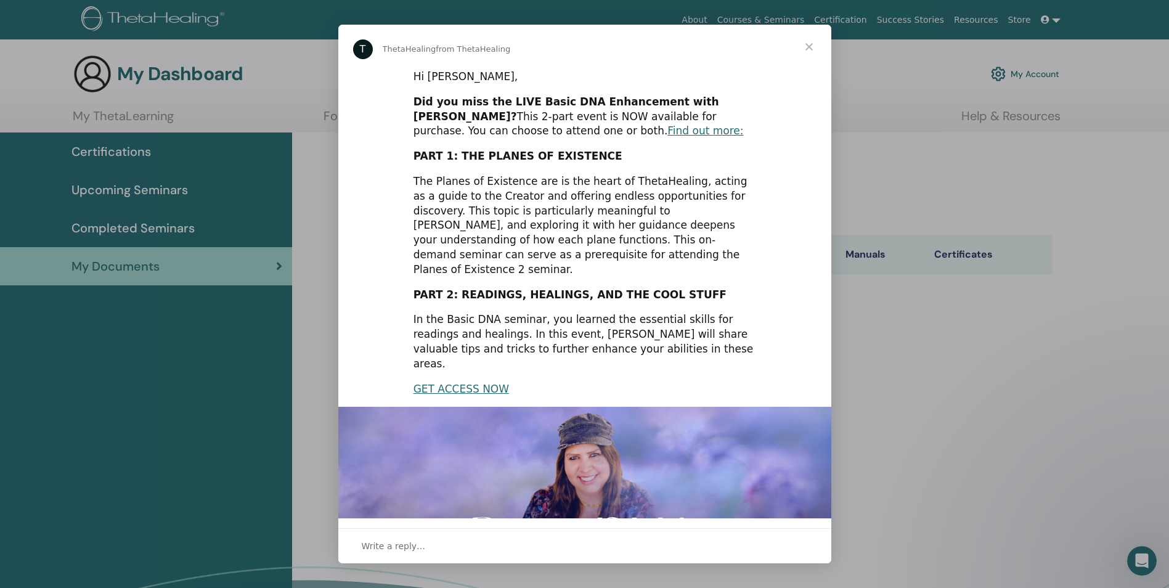  I want to click on span: ThetaHealing, so click(409, 49).